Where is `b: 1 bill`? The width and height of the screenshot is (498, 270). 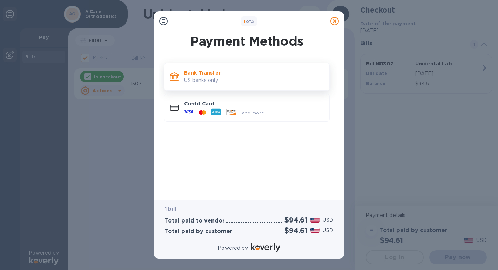
b: 1 bill is located at coordinates (171, 208).